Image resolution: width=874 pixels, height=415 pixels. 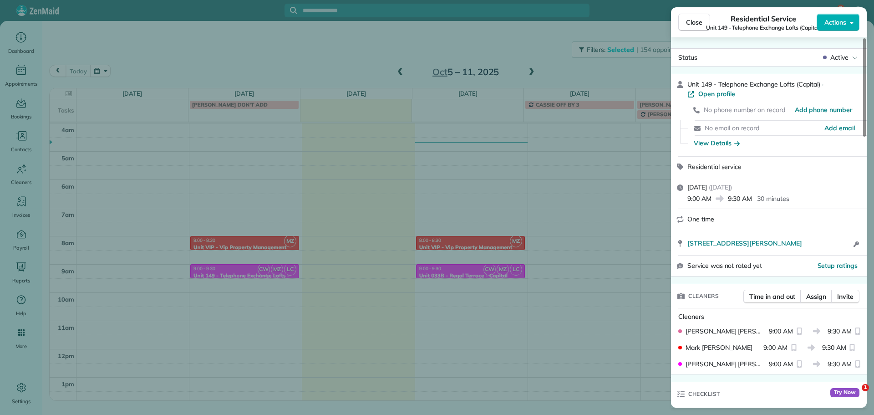 What do you see at coordinates (714, 167) in the screenshot?
I see `span: Residential service` at bounding box center [714, 167].